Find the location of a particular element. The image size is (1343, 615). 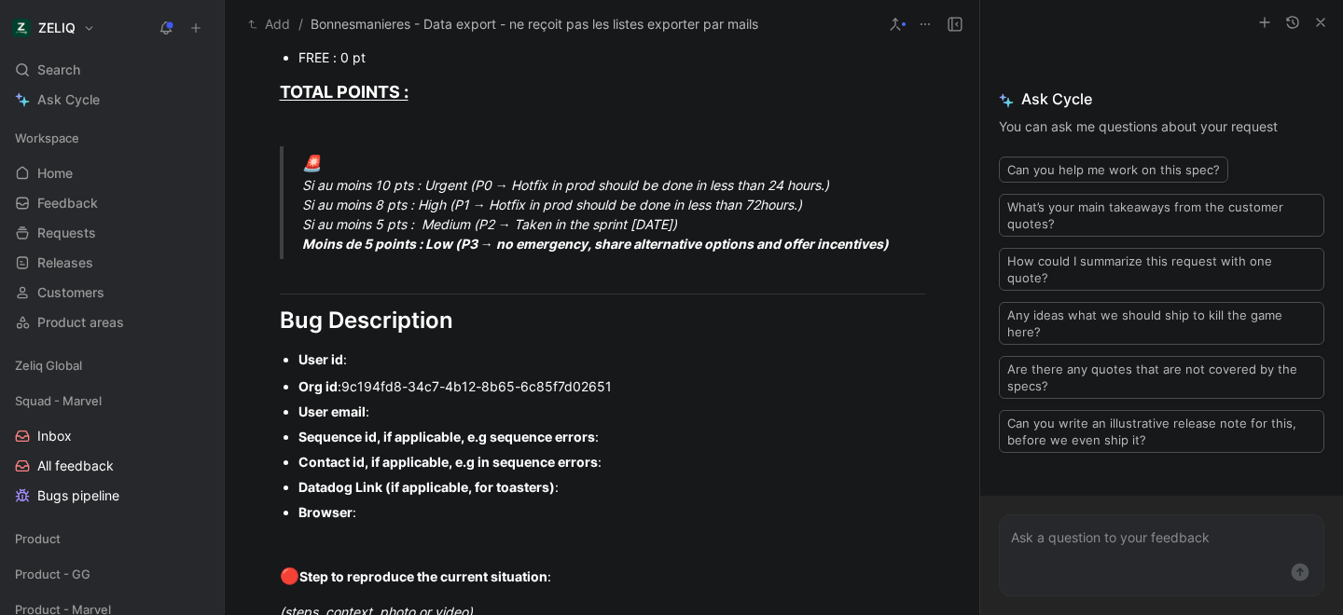

span: Search is located at coordinates (59, 70).